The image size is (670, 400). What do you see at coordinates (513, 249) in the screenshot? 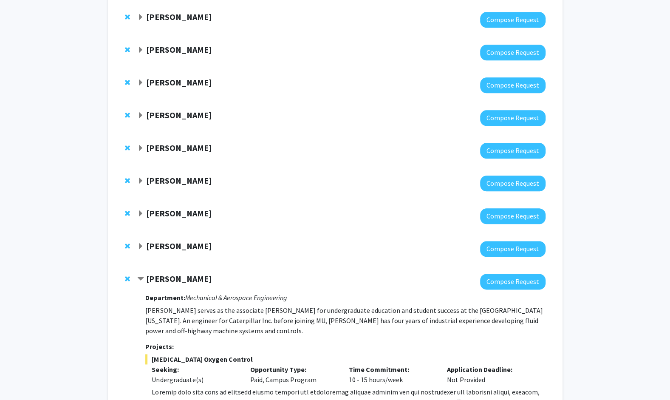
I see `button: Compose Request to Lixing Reneker` at bounding box center [513, 249].